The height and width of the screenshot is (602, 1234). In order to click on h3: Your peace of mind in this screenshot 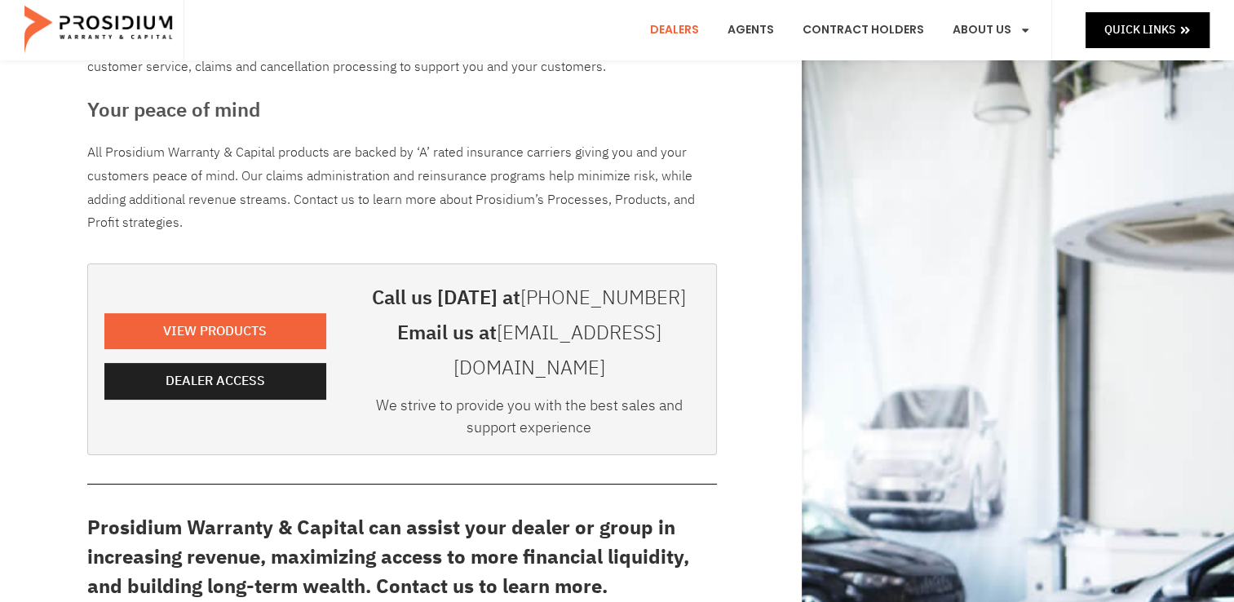, I will do `click(402, 110)`.